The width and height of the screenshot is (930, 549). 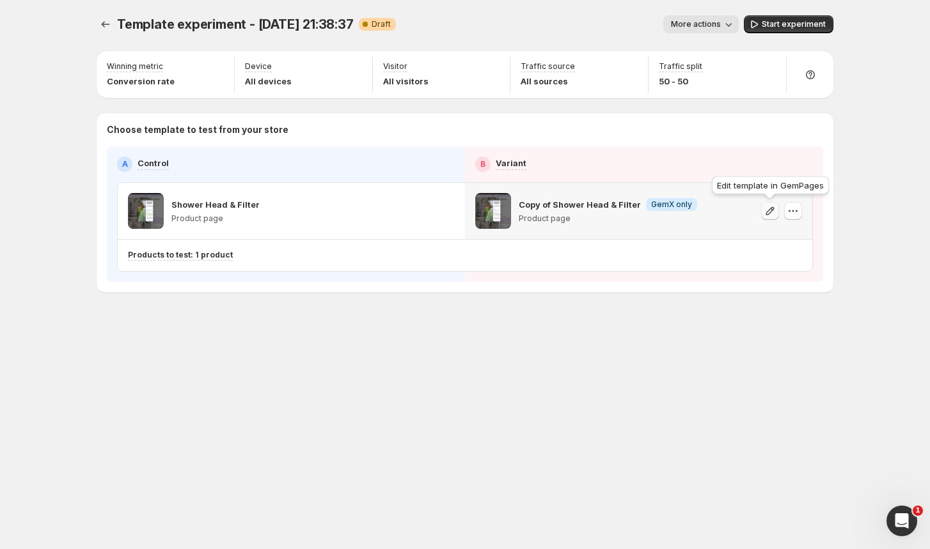 What do you see at coordinates (216, 205) in the screenshot?
I see `p: Shower Head & Filter` at bounding box center [216, 205].